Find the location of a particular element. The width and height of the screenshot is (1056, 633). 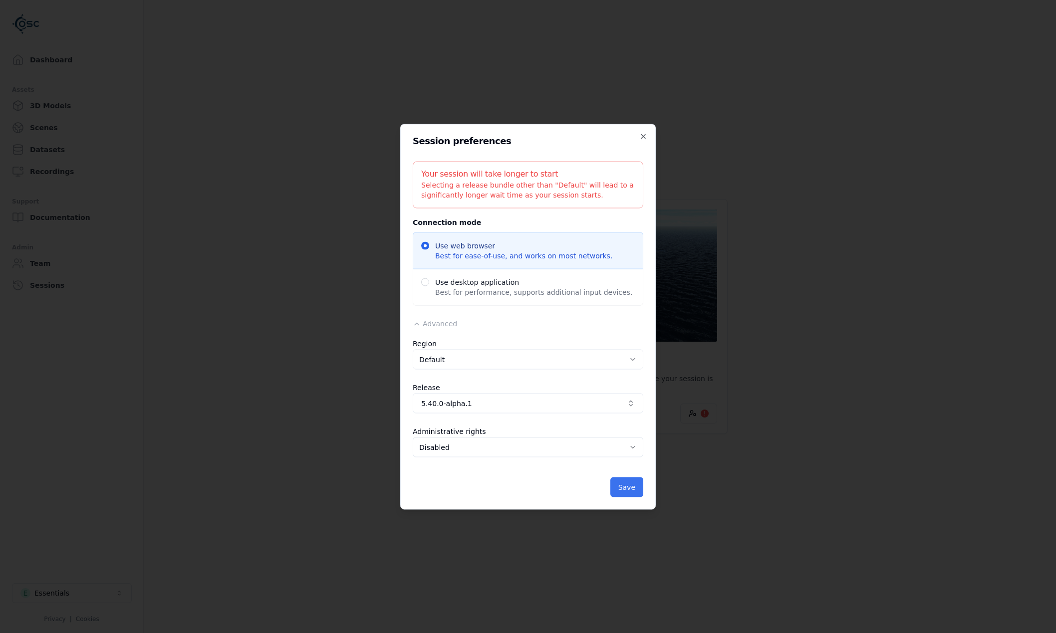

span: Advanced is located at coordinates (440, 323).